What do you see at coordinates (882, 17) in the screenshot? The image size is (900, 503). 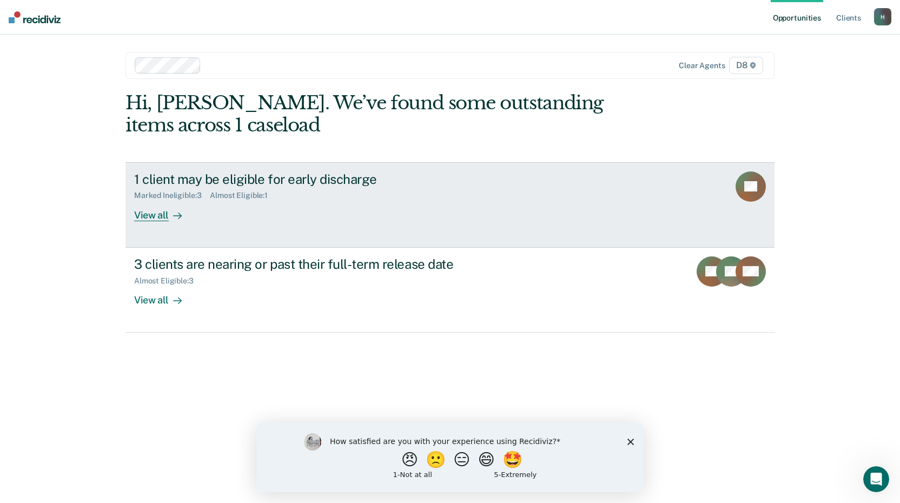 I see `button: H` at bounding box center [882, 17].